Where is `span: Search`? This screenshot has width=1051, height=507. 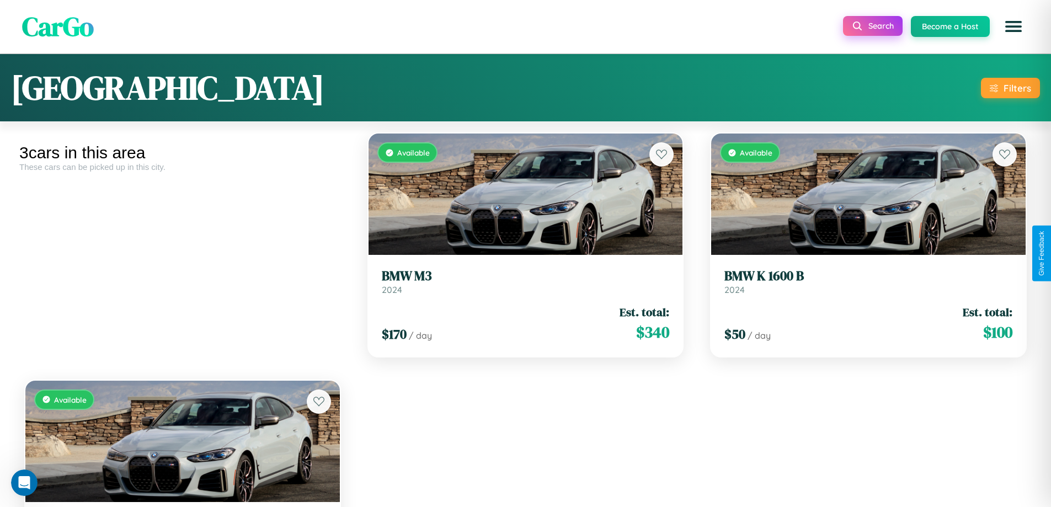 span: Search is located at coordinates (881, 26).